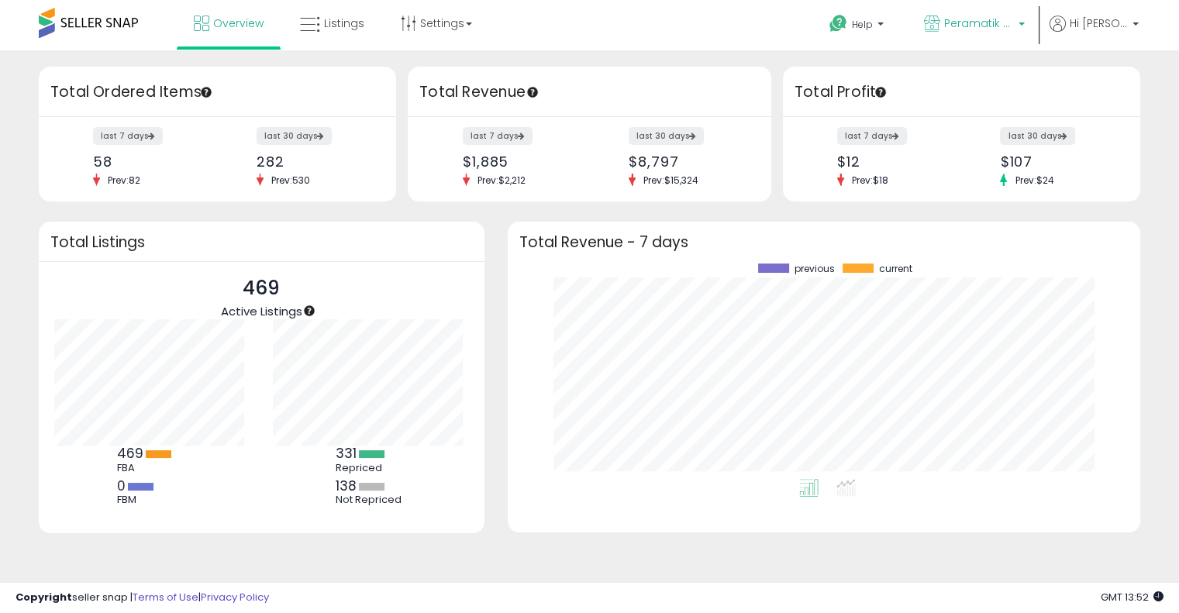 This screenshot has height=613, width=1179. What do you see at coordinates (814, 269) in the screenshot?
I see `span: previous` at bounding box center [814, 269].